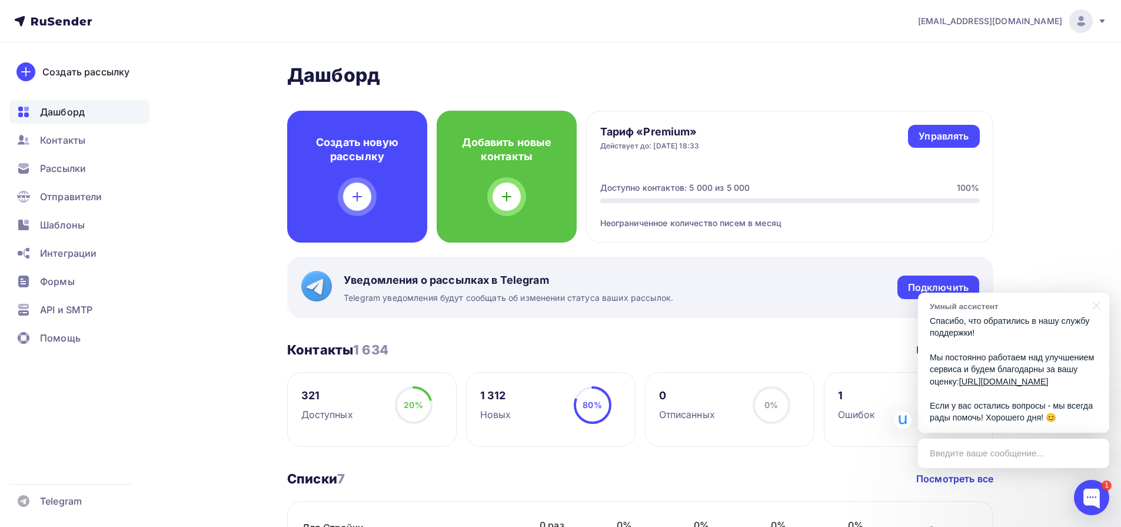 This screenshot has width=1121, height=527. What do you see at coordinates (371, 350) in the screenshot?
I see `span: 1 634` at bounding box center [371, 350].